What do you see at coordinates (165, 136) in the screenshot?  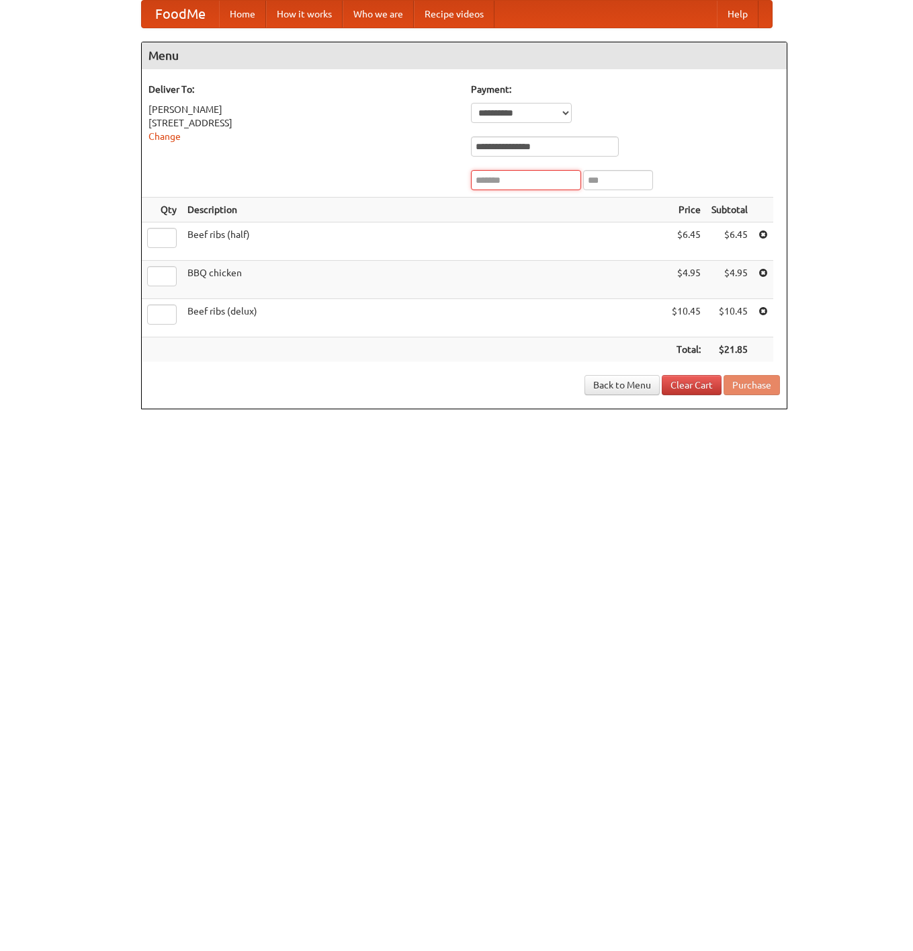 I see `a: Change` at bounding box center [165, 136].